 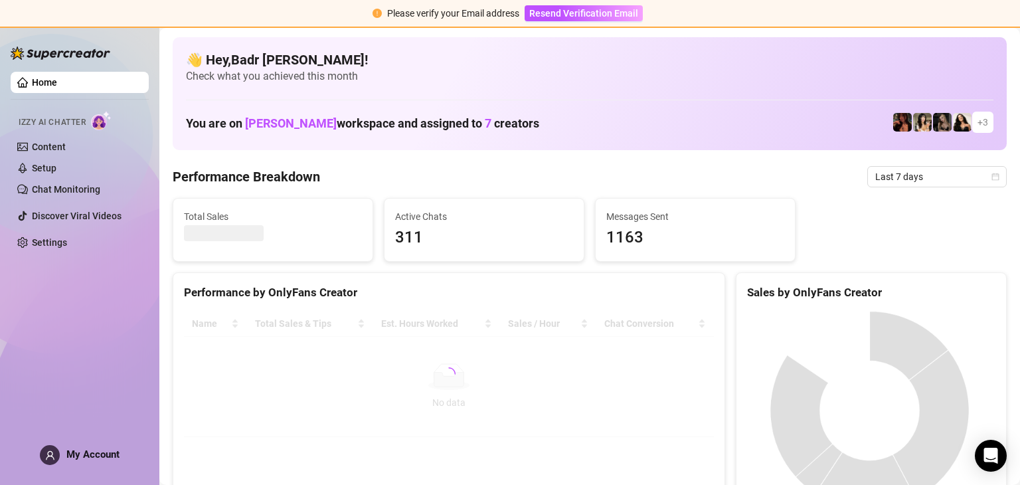 I want to click on div: Open Intercom Messenger, so click(x=991, y=456).